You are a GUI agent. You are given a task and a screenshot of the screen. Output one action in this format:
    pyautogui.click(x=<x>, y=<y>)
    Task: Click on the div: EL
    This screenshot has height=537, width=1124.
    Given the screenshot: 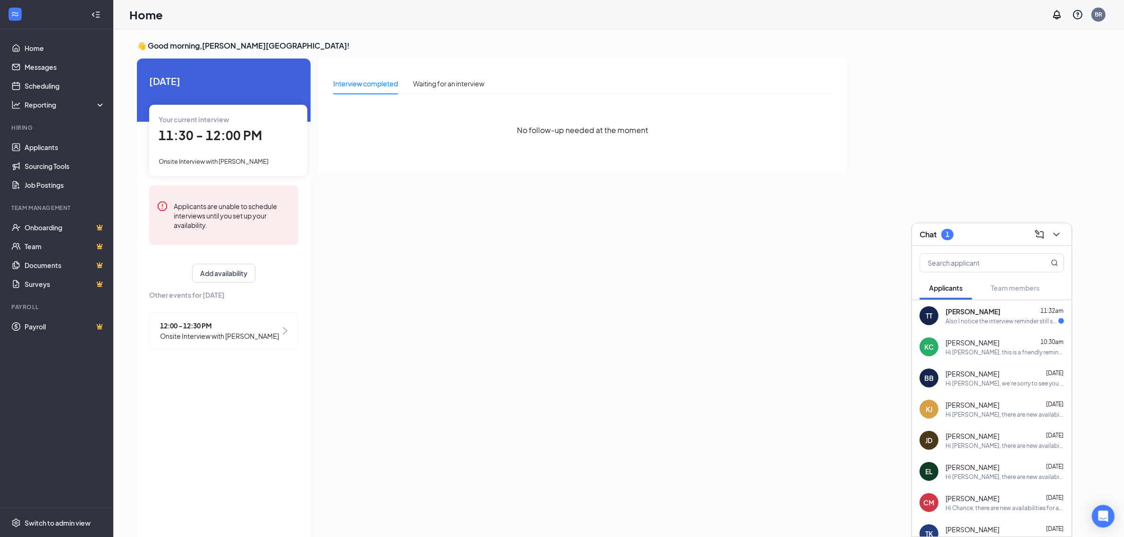 What is the action you would take?
    pyautogui.click(x=929, y=472)
    